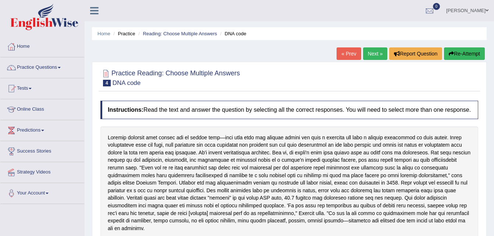  What do you see at coordinates (437, 6) in the screenshot?
I see `span: 0` at bounding box center [437, 6].